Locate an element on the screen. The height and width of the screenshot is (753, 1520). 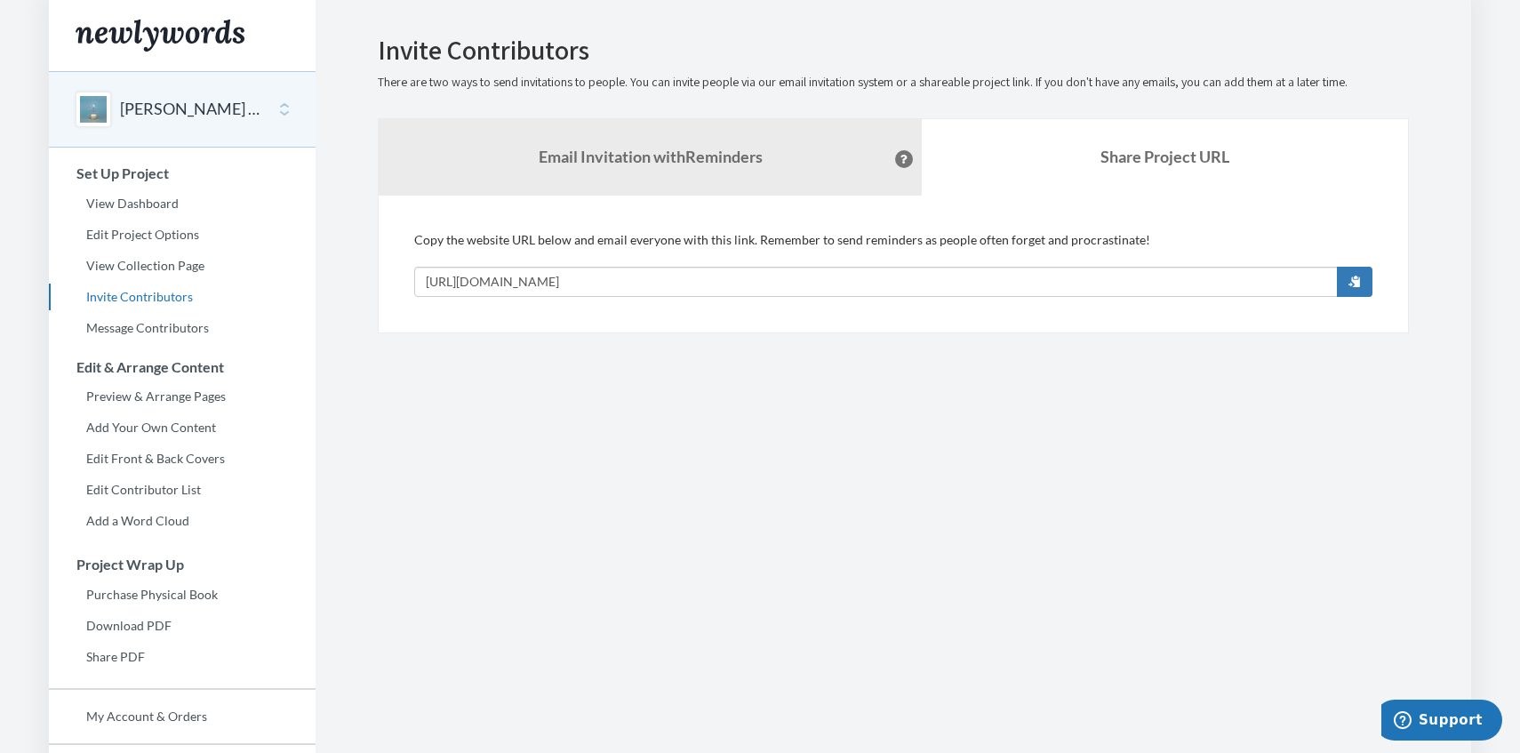
h3: Set Up Project is located at coordinates (182, 173).